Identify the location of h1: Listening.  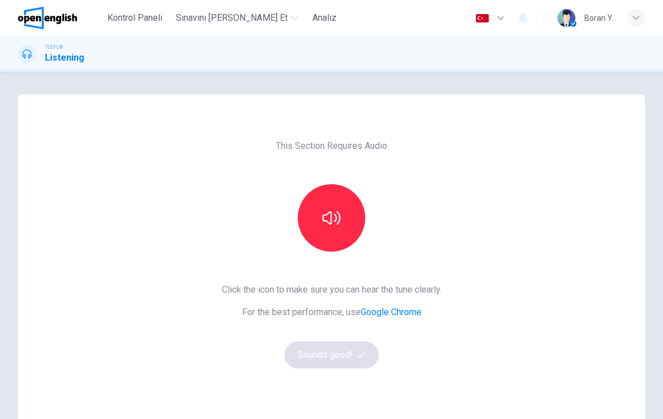
(65, 58).